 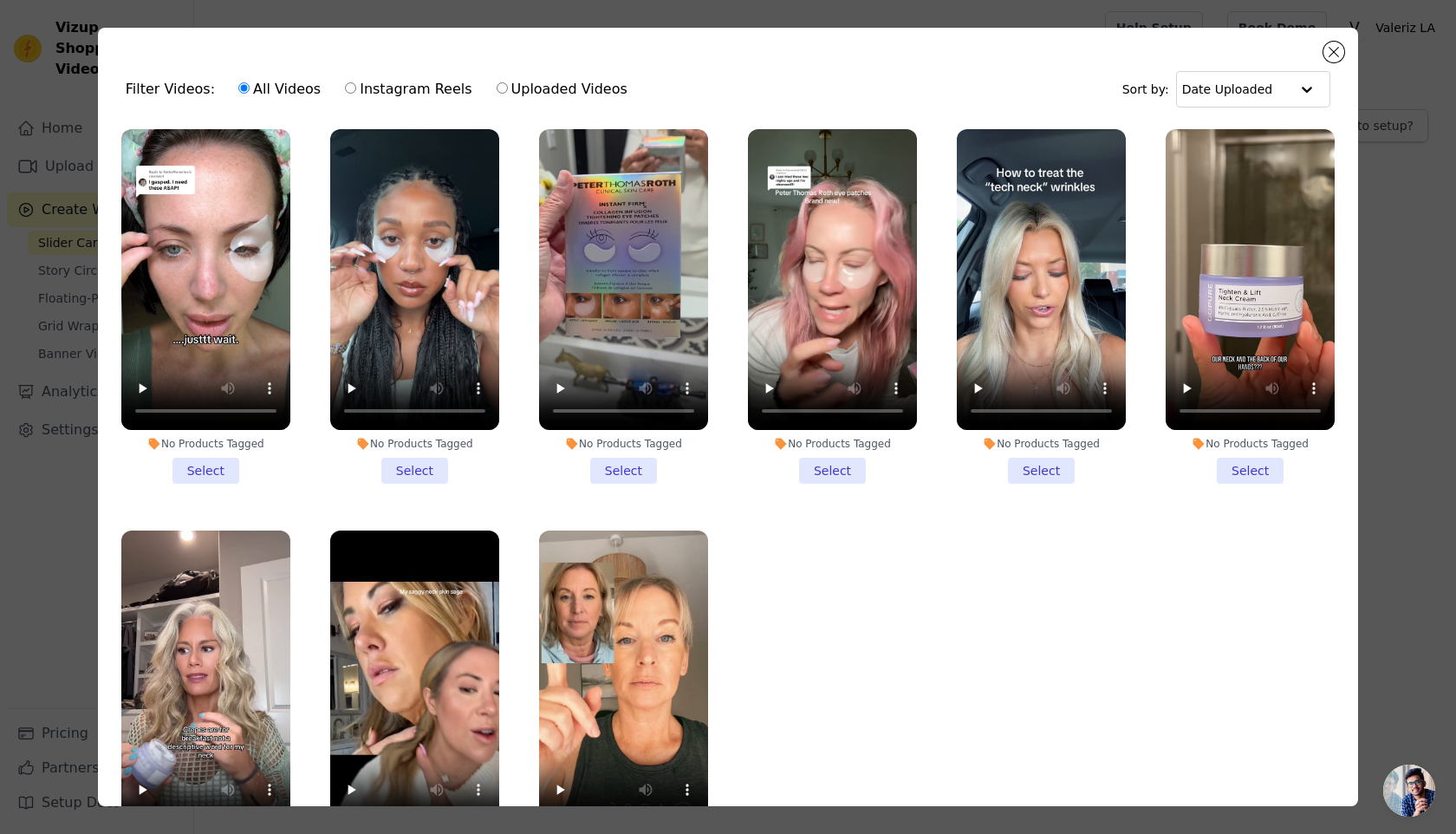 I want to click on label: Uploaded Videos, so click(x=562, y=89).